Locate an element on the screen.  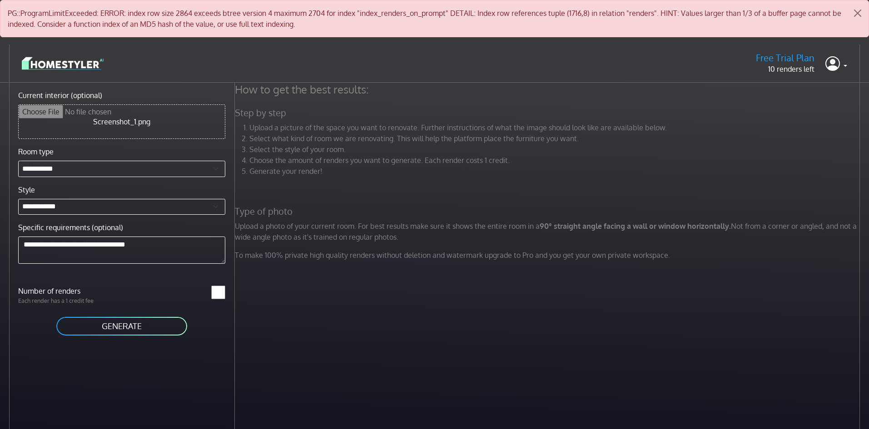
li: Select what kind of room we are renovating. This will help the platform place the furniture you w... is located at coordinates (556, 139).